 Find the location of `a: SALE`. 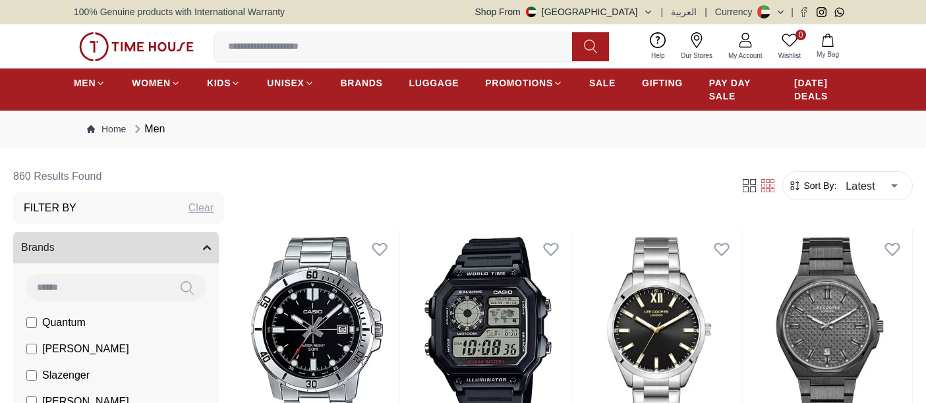

a: SALE is located at coordinates (602, 83).